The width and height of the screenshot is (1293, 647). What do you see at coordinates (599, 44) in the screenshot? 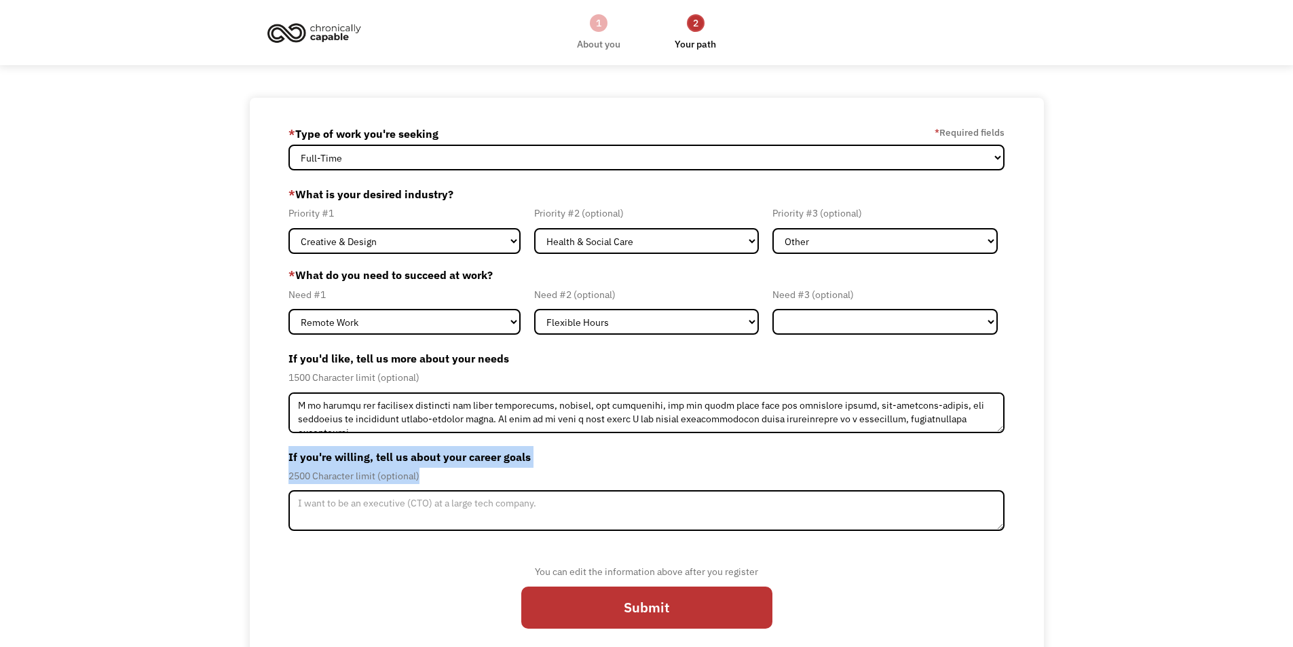
I see `div: About you` at bounding box center [599, 44].